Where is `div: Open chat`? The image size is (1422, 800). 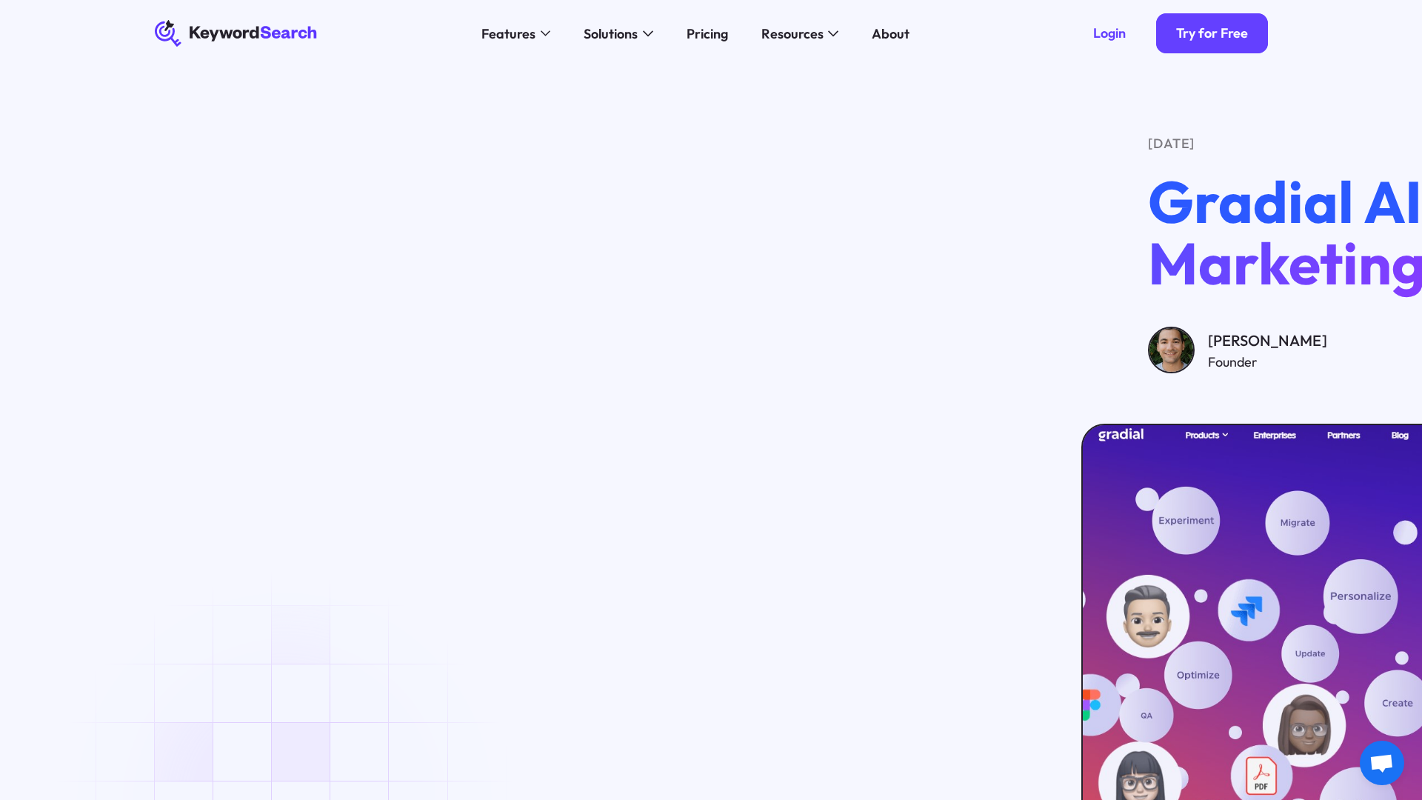 div: Open chat is located at coordinates (1382, 763).